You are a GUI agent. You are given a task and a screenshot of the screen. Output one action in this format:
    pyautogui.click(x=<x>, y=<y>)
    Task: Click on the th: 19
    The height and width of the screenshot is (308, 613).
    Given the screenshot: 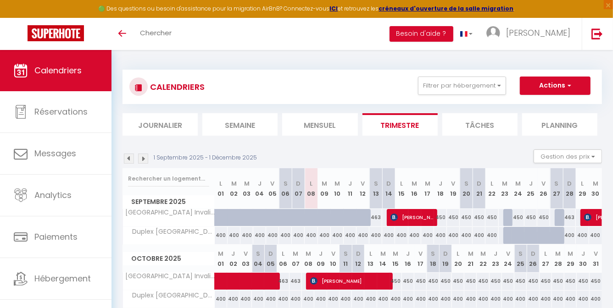 What is the action you would take?
    pyautogui.click(x=446, y=259)
    